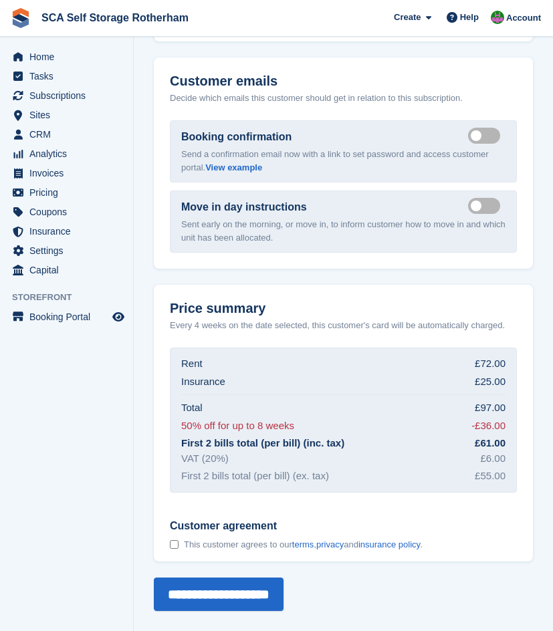 Image resolution: width=553 pixels, height=631 pixels. Describe the element at coordinates (490, 364) in the screenshot. I see `div: £72.00` at that location.